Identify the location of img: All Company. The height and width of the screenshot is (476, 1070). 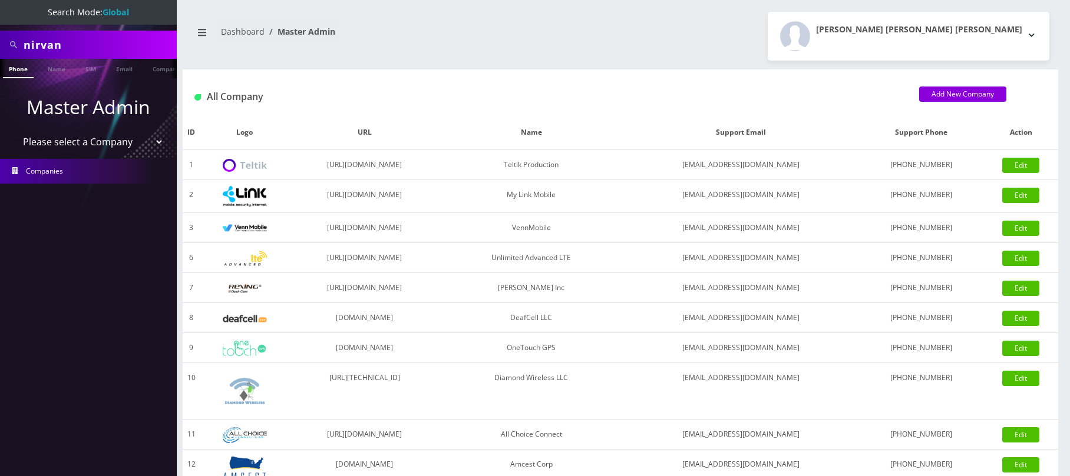
(197, 97).